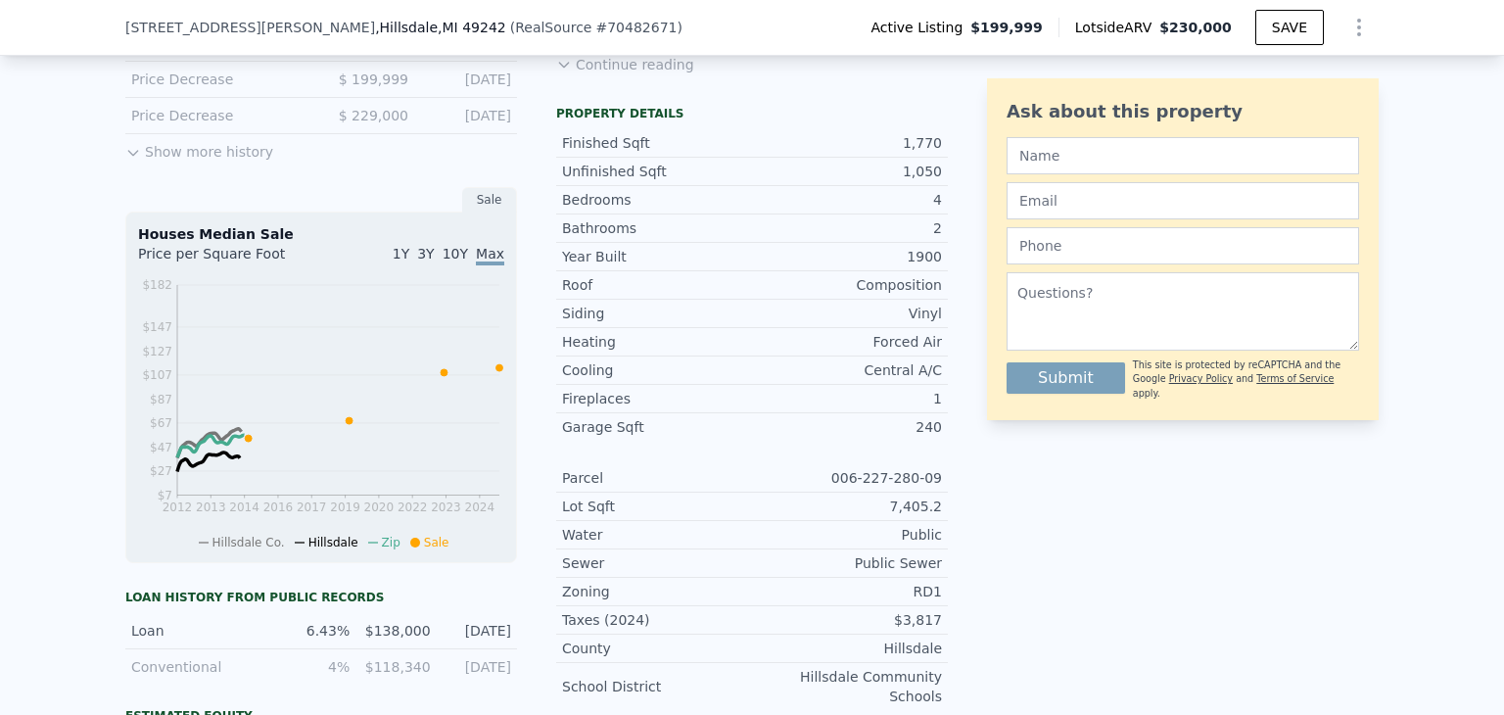 The width and height of the screenshot is (1504, 715). What do you see at coordinates (847, 257) in the screenshot?
I see `div: 1900` at bounding box center [847, 257].